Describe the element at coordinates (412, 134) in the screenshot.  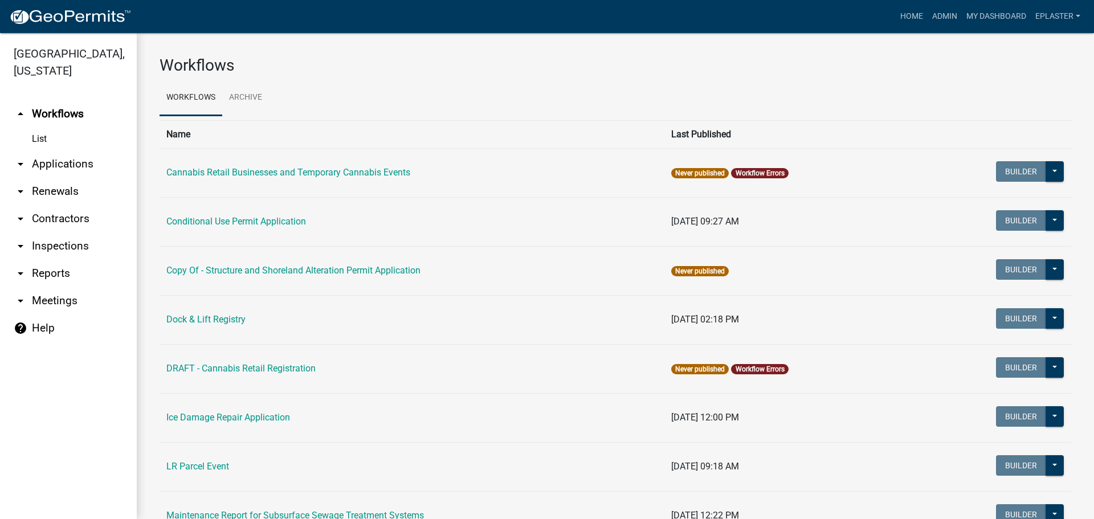
I see `th: Name` at that location.